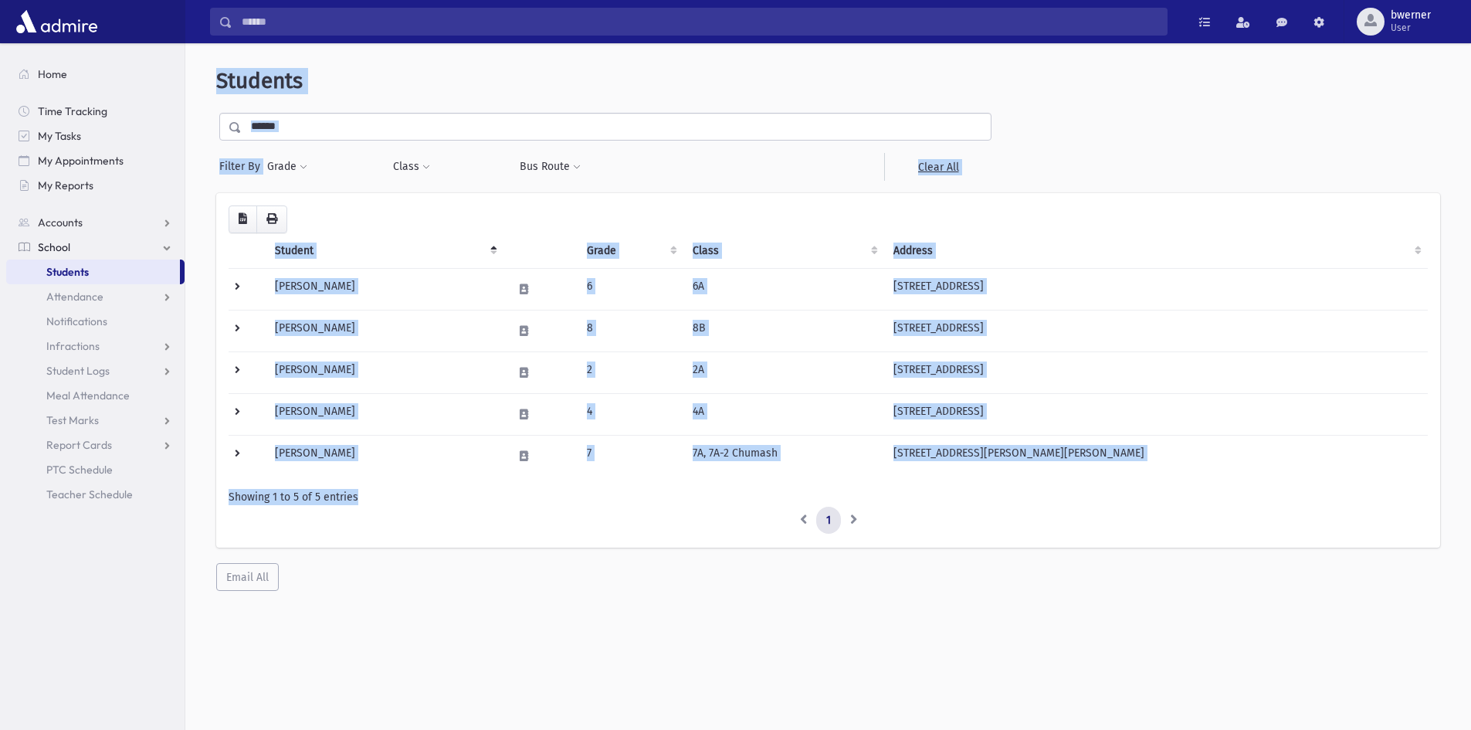 The width and height of the screenshot is (1471, 730). Describe the element at coordinates (95, 371) in the screenshot. I see `a: Student Logs` at that location.